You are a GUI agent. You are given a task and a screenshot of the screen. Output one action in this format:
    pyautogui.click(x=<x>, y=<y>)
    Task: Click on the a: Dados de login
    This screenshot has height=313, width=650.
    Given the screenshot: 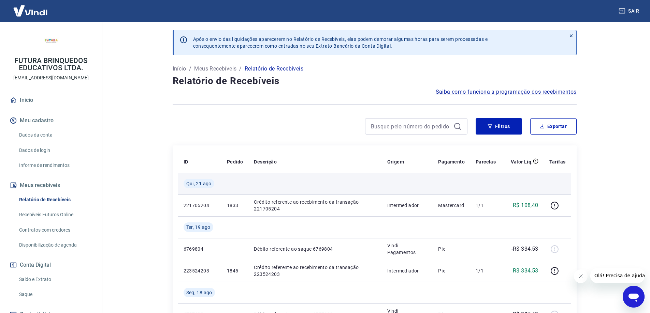 What is the action you would take?
    pyautogui.click(x=55, y=150)
    